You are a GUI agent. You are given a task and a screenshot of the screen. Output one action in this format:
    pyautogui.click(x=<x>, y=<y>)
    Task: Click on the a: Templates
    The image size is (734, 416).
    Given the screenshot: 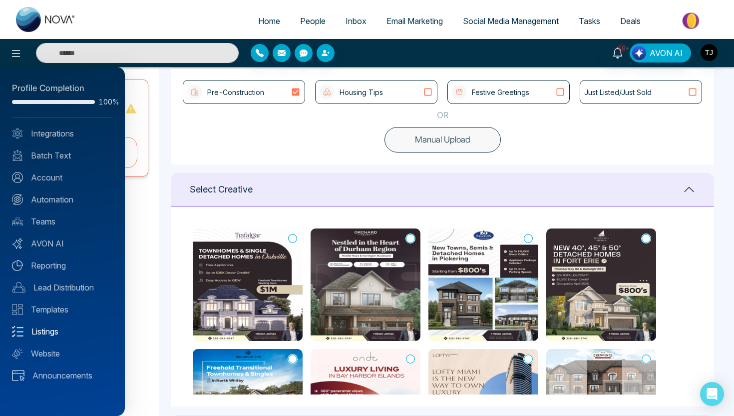 What is the action you would take?
    pyautogui.click(x=62, y=309)
    